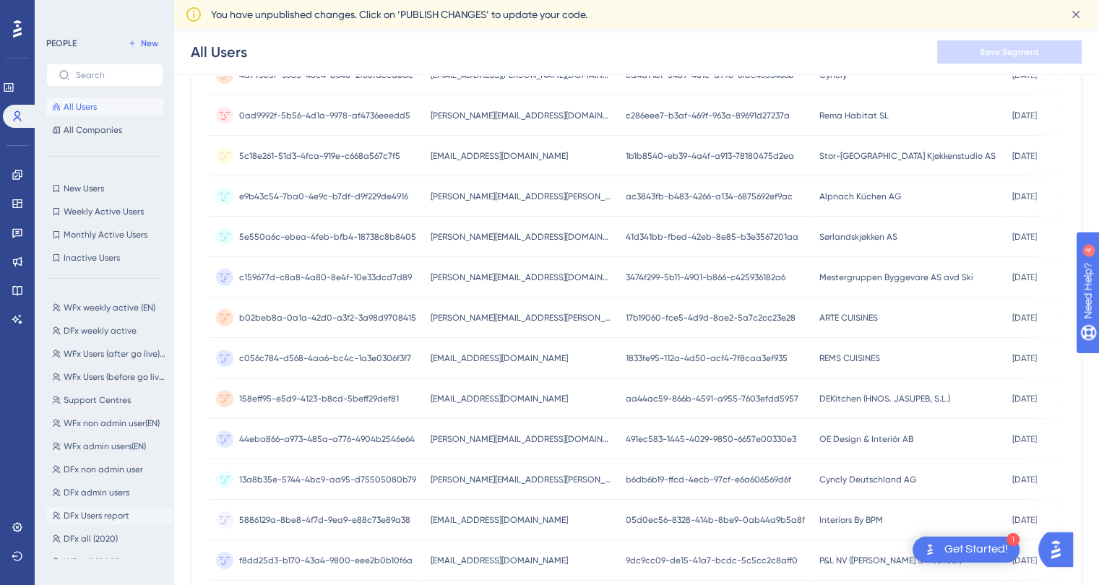 This screenshot has width=1099, height=585. What do you see at coordinates (109, 331) in the screenshot?
I see `button: DFx weekly active` at bounding box center [109, 331].